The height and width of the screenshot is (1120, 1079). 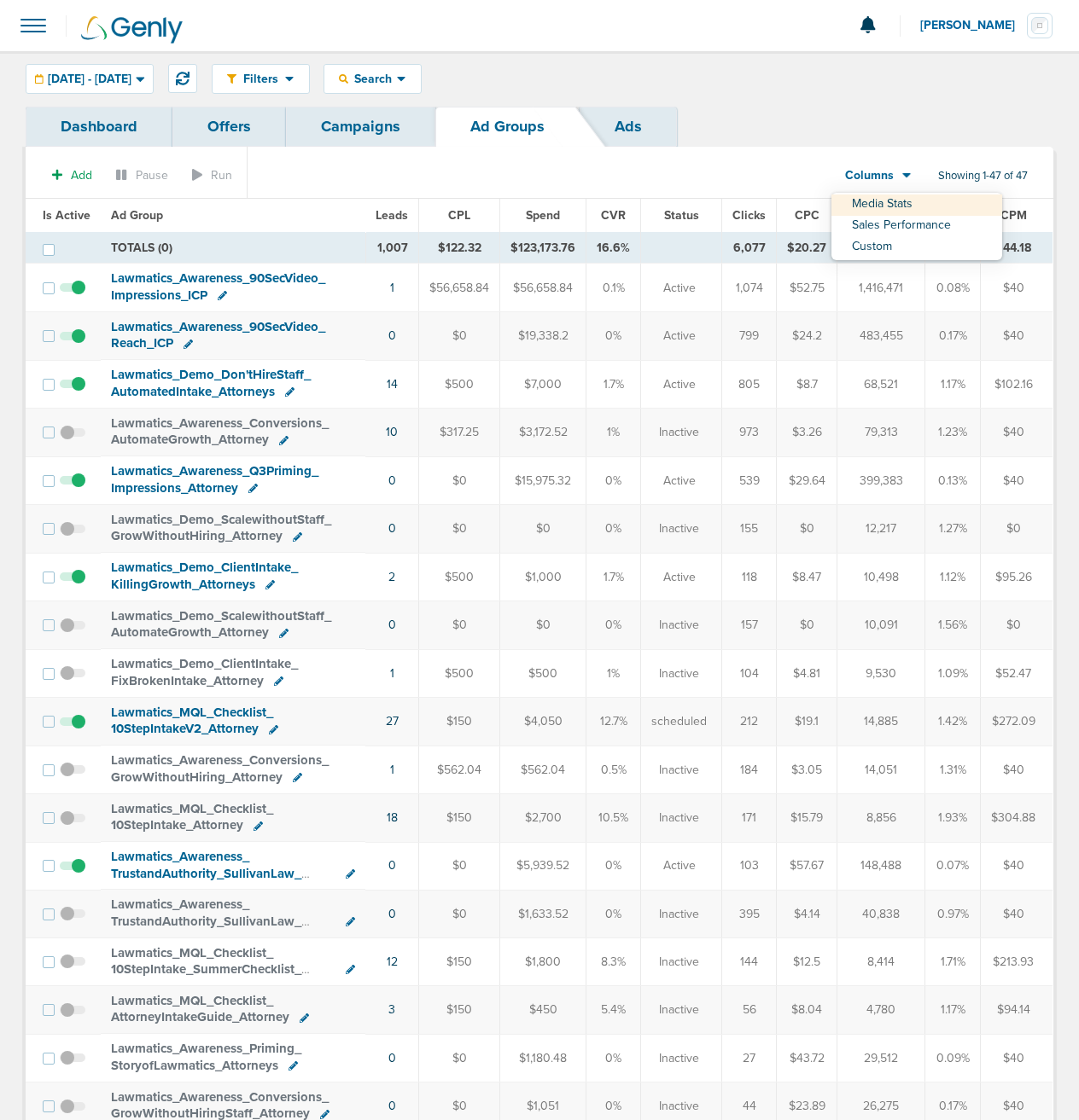 I want to click on td: 1,074, so click(x=749, y=288).